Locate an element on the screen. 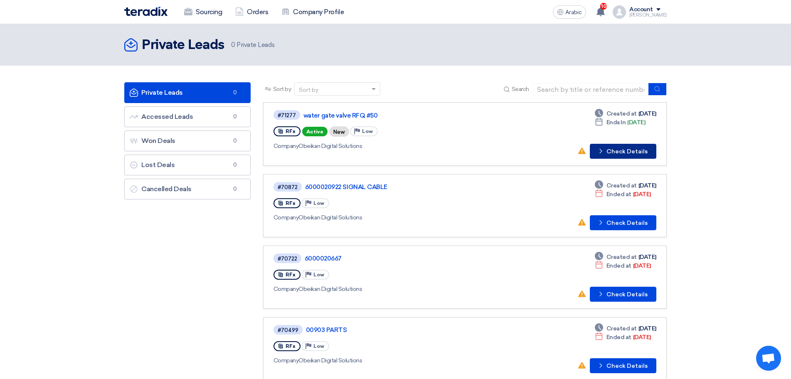 Image resolution: width=791 pixels, height=379 pixels. font: 10 is located at coordinates (604, 6).